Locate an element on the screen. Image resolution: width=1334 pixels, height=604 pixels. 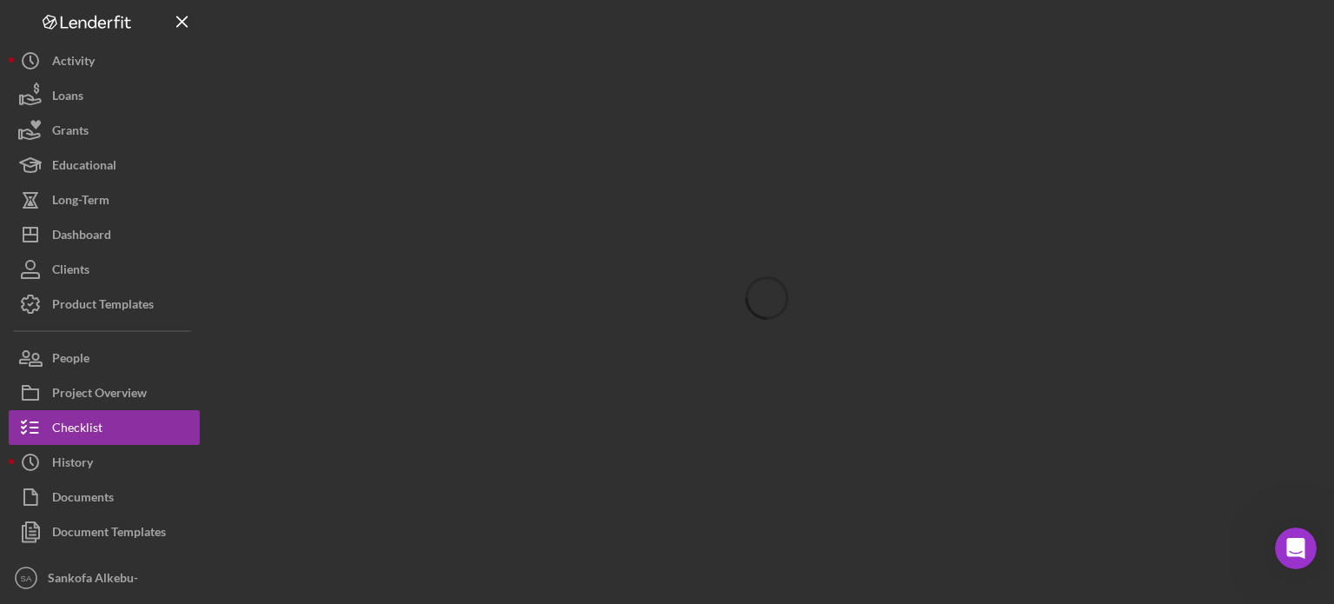
button: People is located at coordinates (104, 358).